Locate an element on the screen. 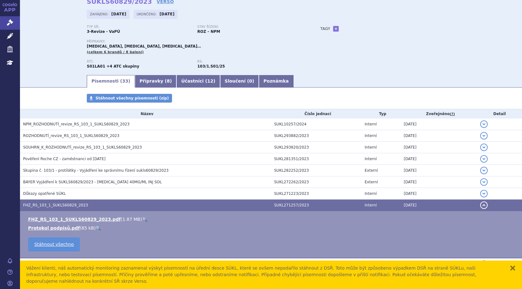 This screenshot has height=289, width=522. span: 0 is located at coordinates (251, 81).